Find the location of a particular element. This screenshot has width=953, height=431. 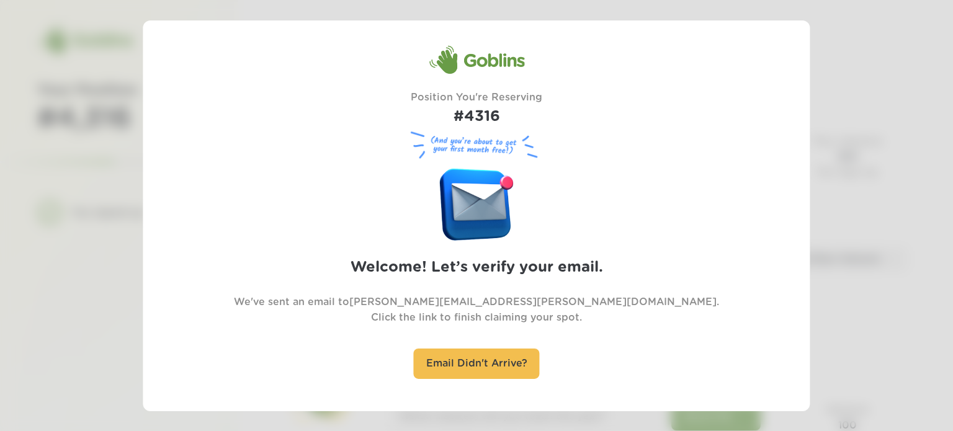

div: Goblins is located at coordinates (476, 60).